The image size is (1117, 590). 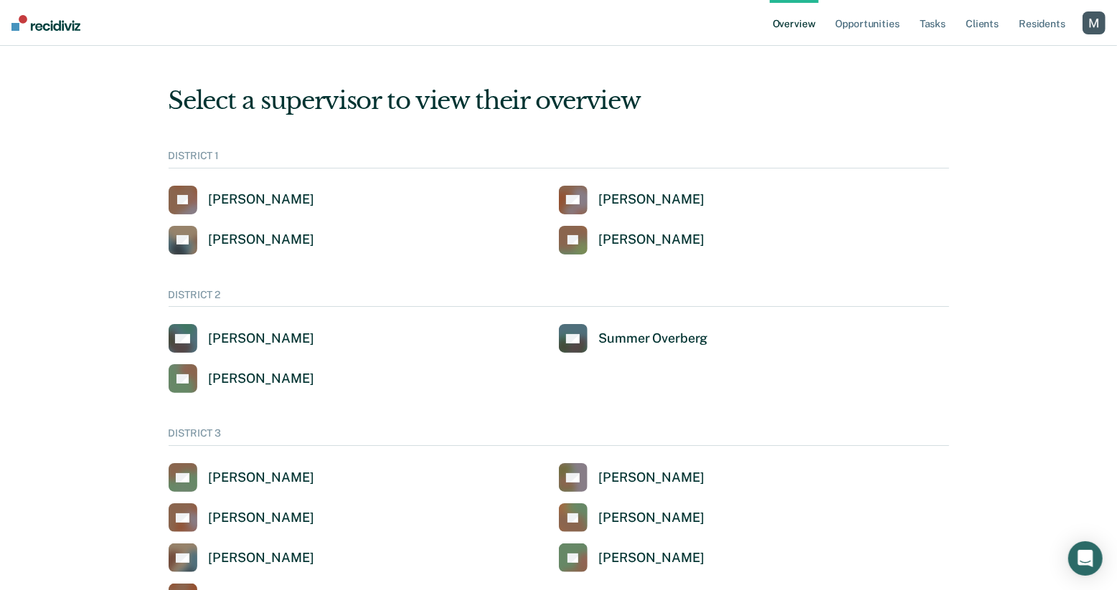 I want to click on div: Select a supervisor to view their overview, so click(x=559, y=100).